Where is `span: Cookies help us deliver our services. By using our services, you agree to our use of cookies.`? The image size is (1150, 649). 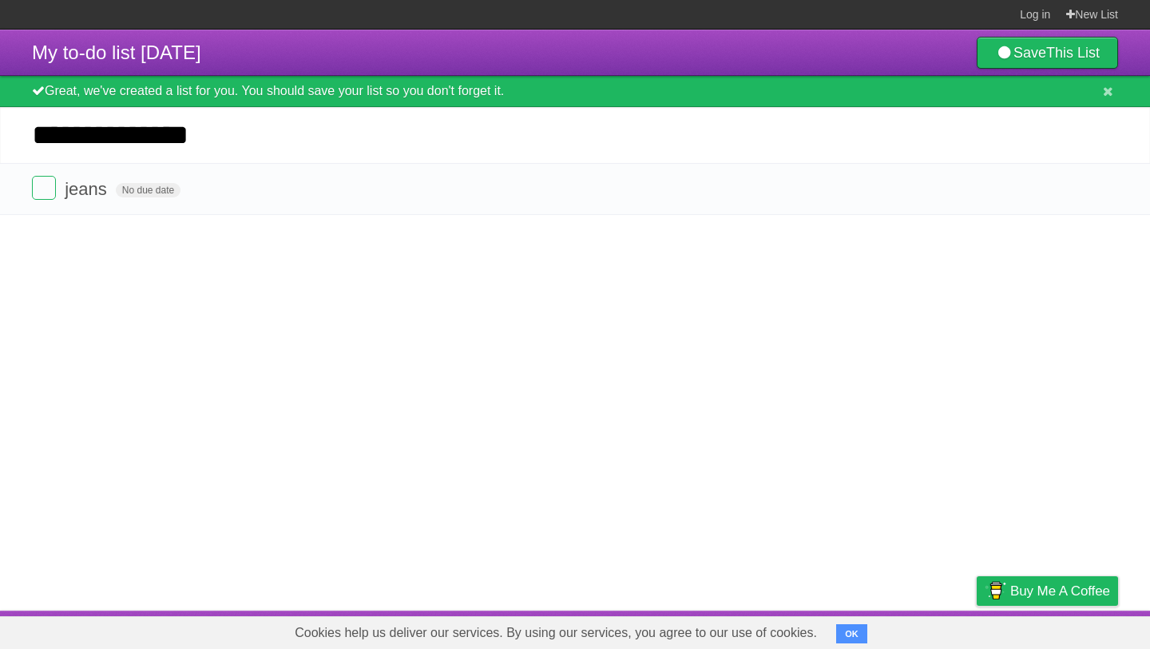
span: Cookies help us deliver our services. By using our services, you agree to our use of cookies. is located at coordinates (556, 633).